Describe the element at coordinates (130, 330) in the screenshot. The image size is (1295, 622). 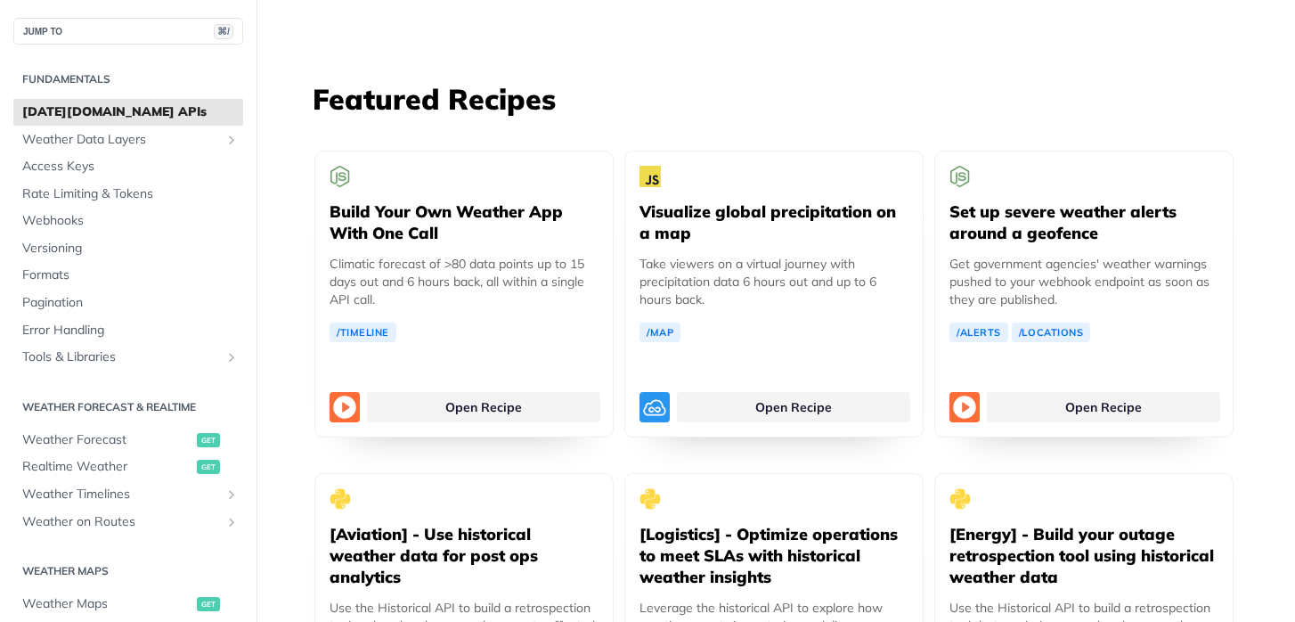
I see `span: Error Handling` at that location.